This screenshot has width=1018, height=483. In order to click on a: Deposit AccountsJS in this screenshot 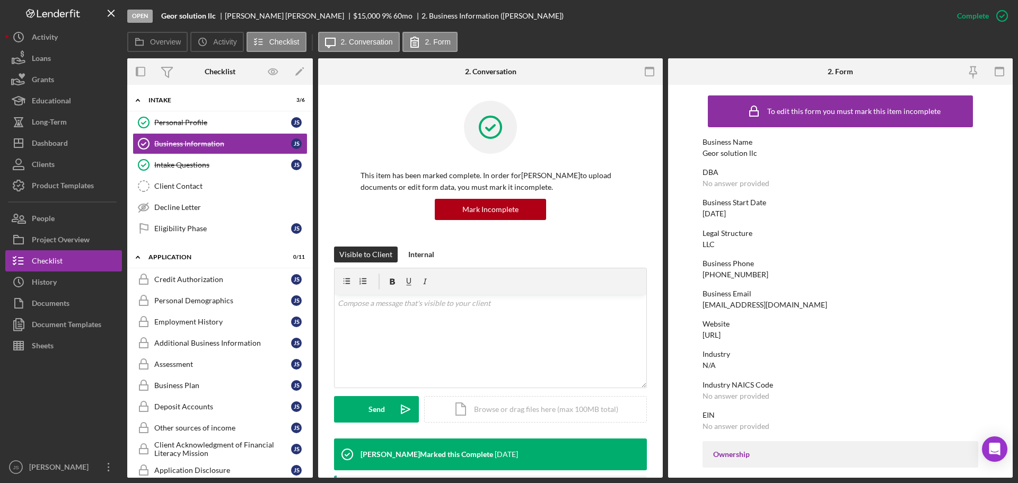, I will do `click(220, 407)`.